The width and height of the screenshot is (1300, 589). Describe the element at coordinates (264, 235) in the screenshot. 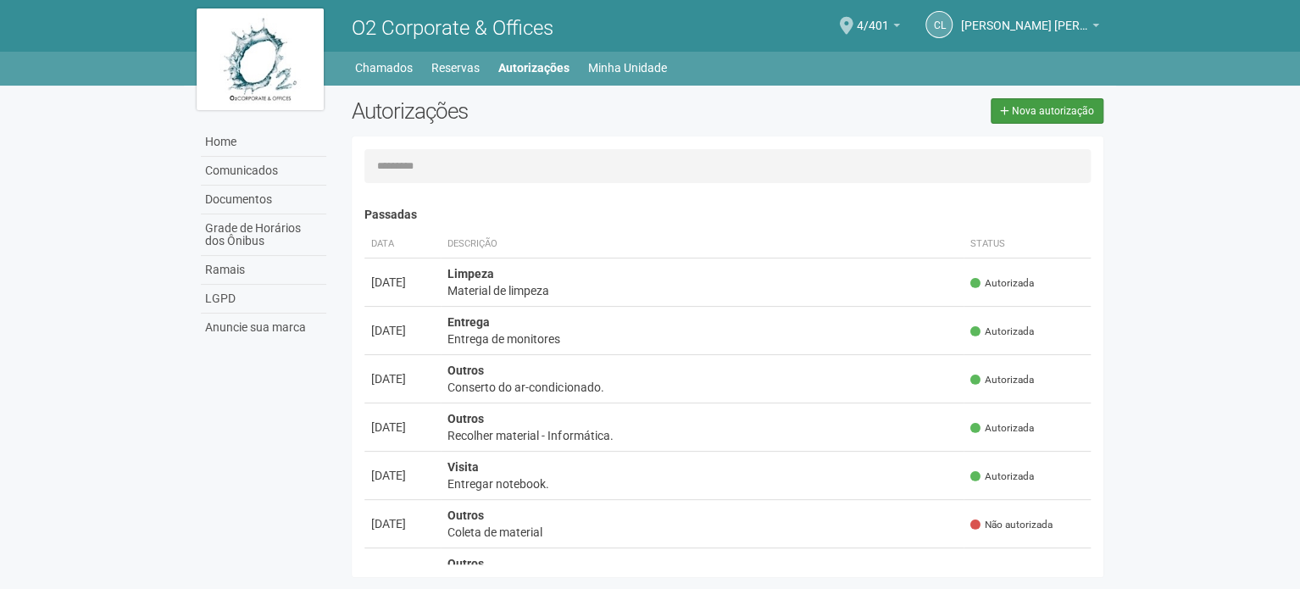

I see `a: Grade de Horários dos Ônibus` at that location.